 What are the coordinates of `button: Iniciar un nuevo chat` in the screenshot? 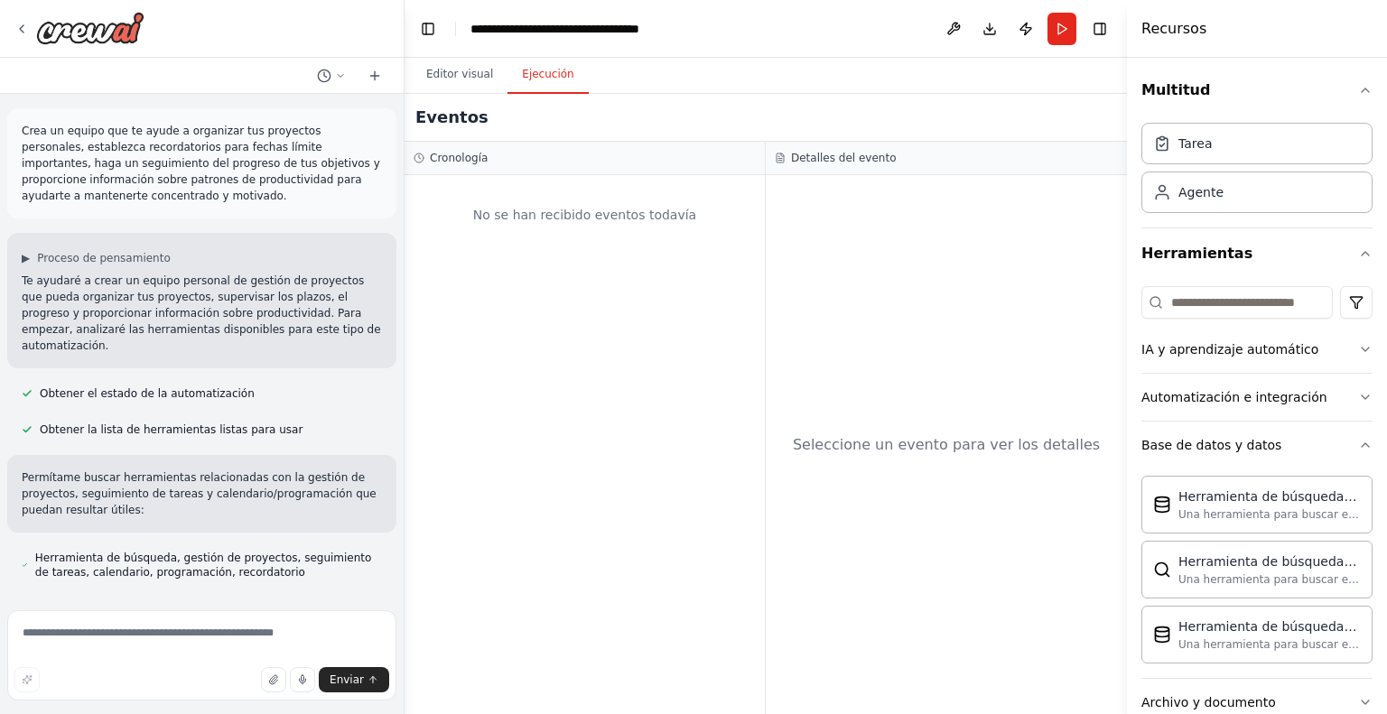 It's located at (375, 76).